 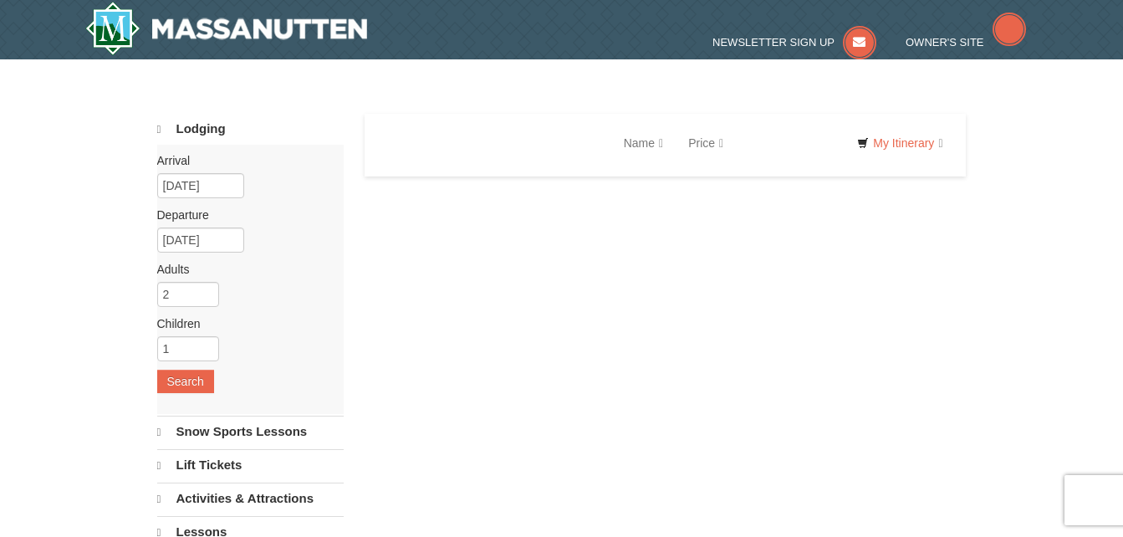 What do you see at coordinates (244, 215) in the screenshot?
I see `label: Departure` at bounding box center [244, 215].